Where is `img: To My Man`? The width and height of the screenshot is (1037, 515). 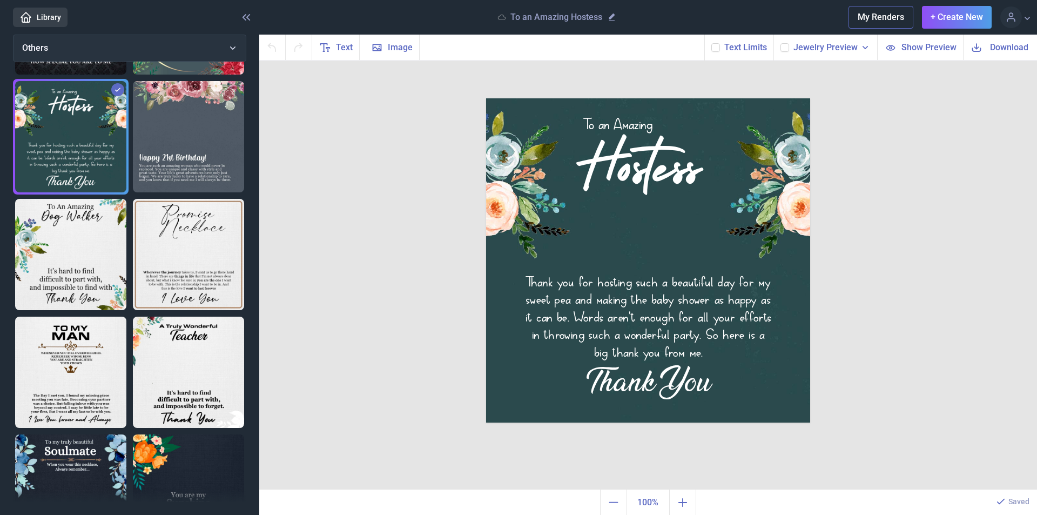 img: To My Man is located at coordinates (71, 372).